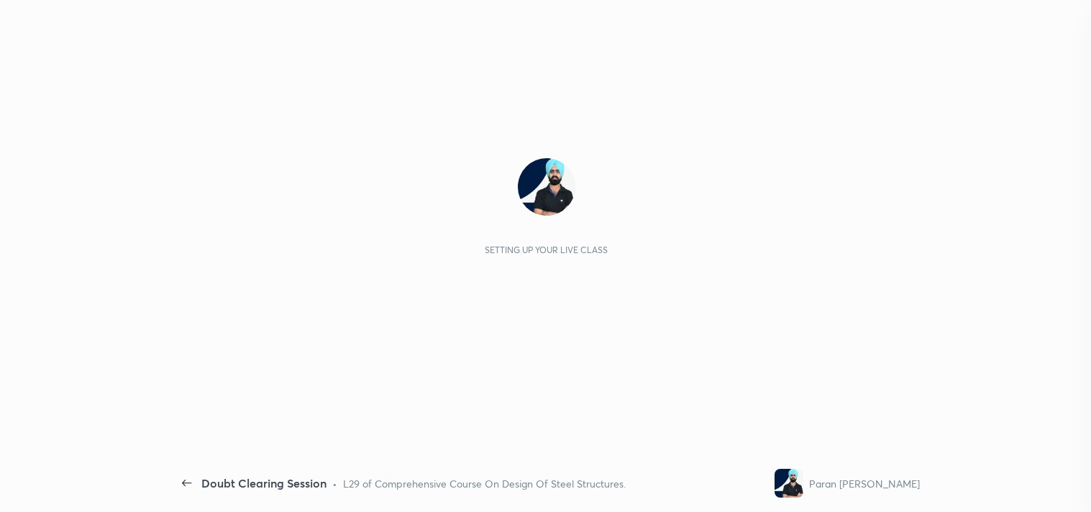 Image resolution: width=1091 pixels, height=512 pixels. Describe the element at coordinates (484, 483) in the screenshot. I see `div: L29 of Comprehensive Course On Design Of Steel Structures.` at that location.